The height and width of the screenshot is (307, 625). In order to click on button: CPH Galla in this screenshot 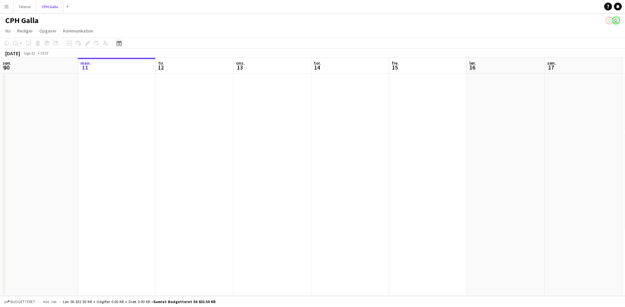, I will do `click(50, 7)`.